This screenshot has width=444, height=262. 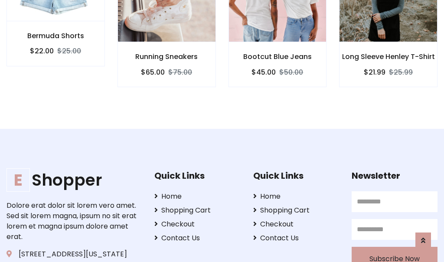 What do you see at coordinates (388, 56) in the screenshot?
I see `h6: Long Sleeve Henley T-Shirt` at bounding box center [388, 56].